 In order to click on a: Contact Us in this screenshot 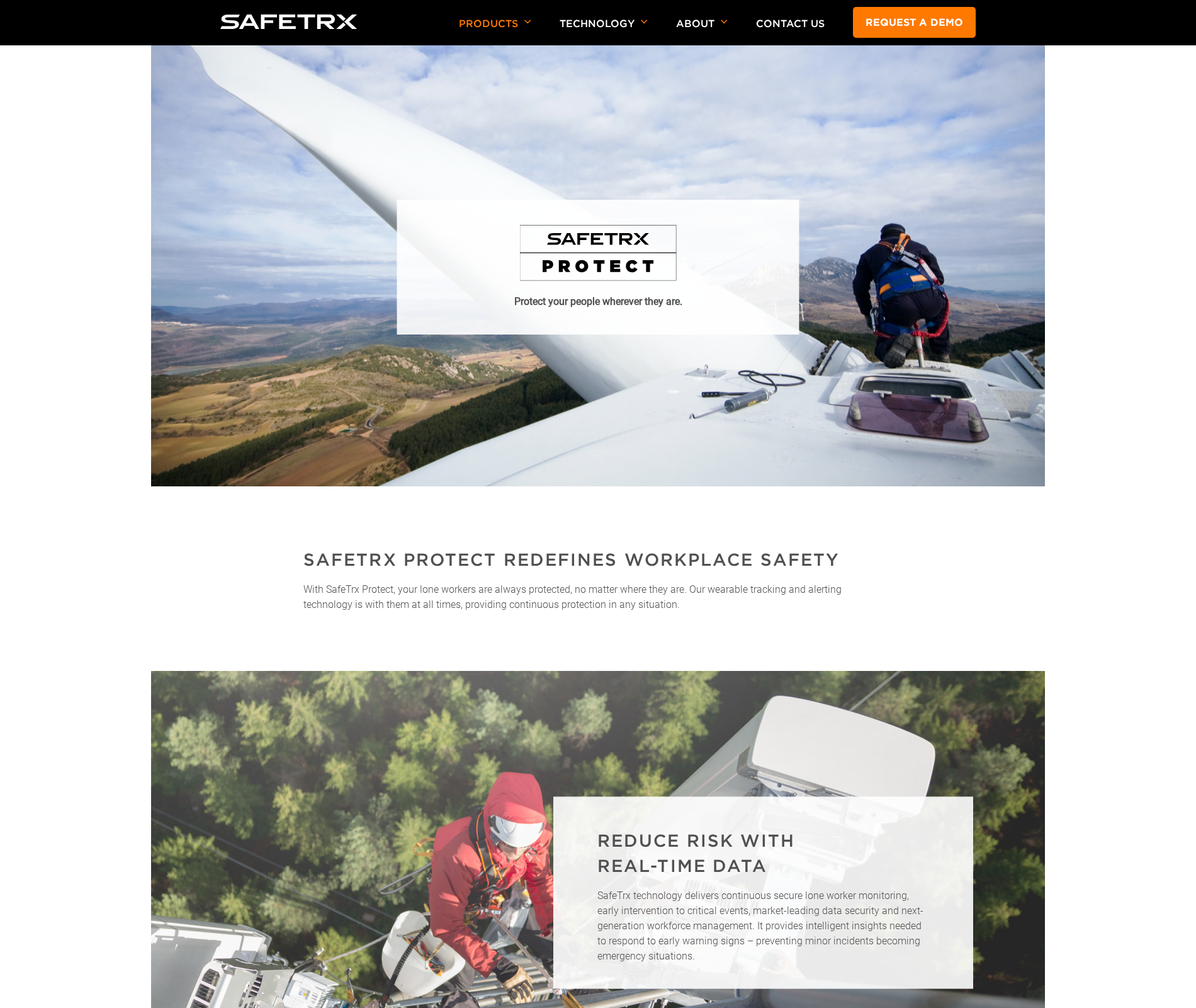, I will do `click(790, 24)`.